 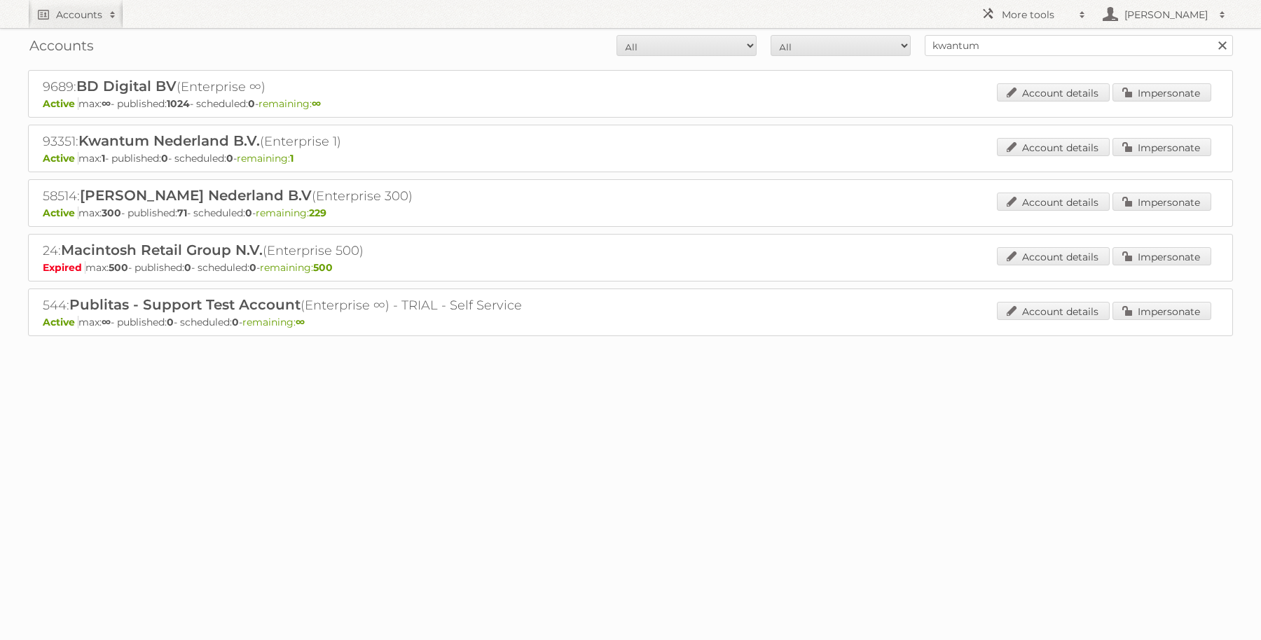 What do you see at coordinates (288, 196) in the screenshot?
I see `h2: 58514: (Enterprise 300)` at bounding box center [288, 196].